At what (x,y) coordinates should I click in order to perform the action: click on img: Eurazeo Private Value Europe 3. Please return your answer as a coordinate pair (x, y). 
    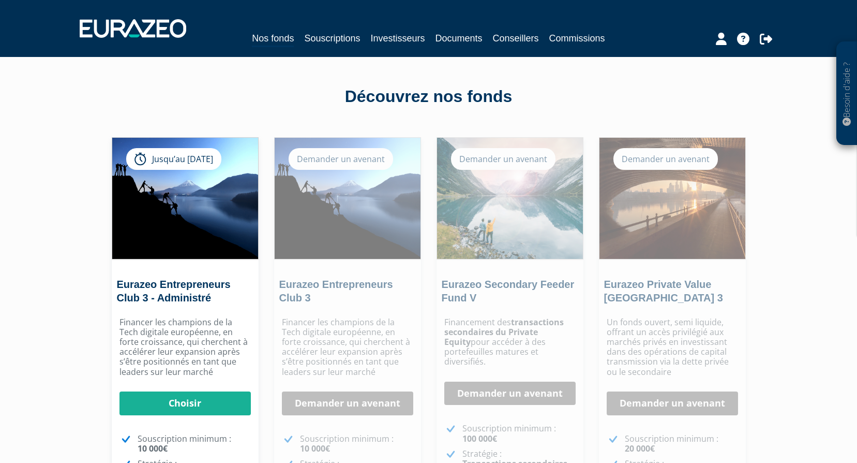
    Looking at the image, I should click on (673, 198).